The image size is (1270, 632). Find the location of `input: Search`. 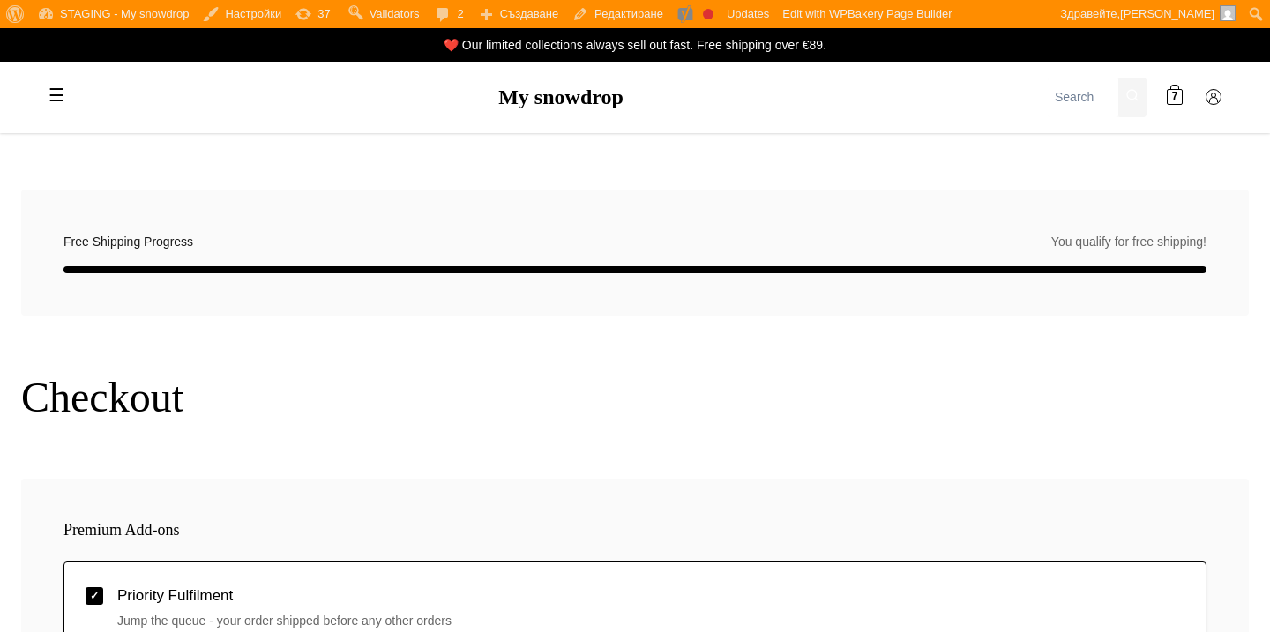

input: Search is located at coordinates (1083, 97).